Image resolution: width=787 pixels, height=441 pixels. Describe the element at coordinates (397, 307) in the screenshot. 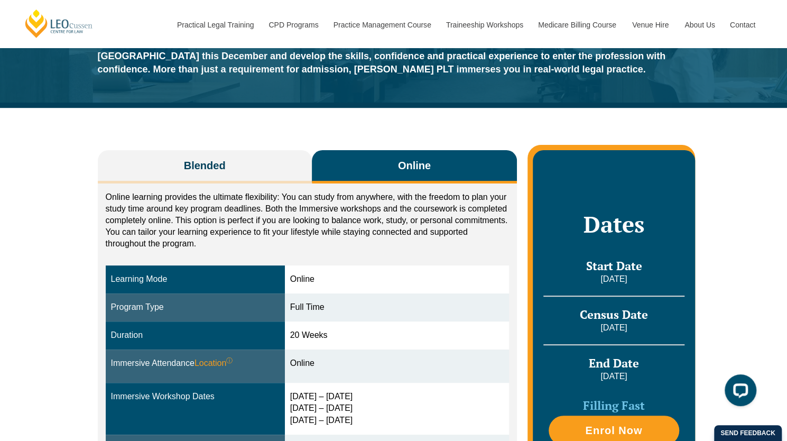

I see `div: Full Time` at that location.